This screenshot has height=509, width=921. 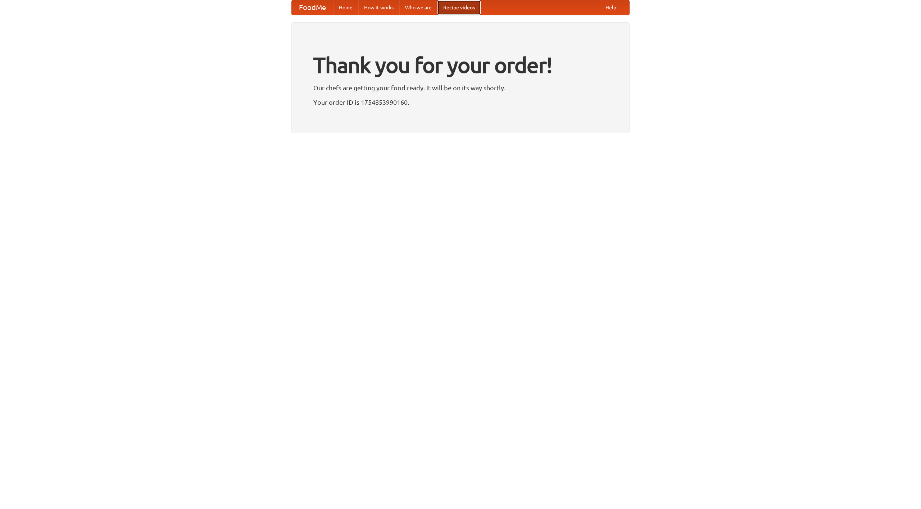 What do you see at coordinates (346, 8) in the screenshot?
I see `a: Home` at bounding box center [346, 8].